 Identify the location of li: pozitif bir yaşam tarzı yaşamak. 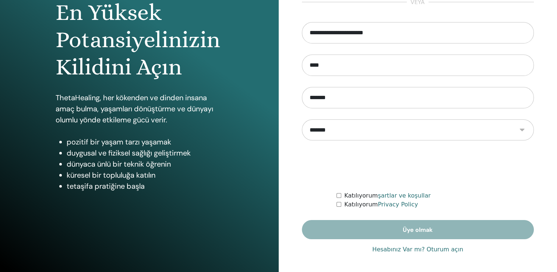
(145, 142).